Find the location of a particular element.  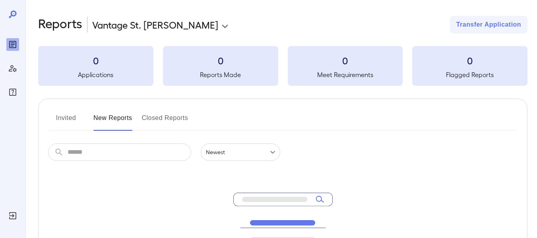

button: Transfer Application is located at coordinates (488, 25).